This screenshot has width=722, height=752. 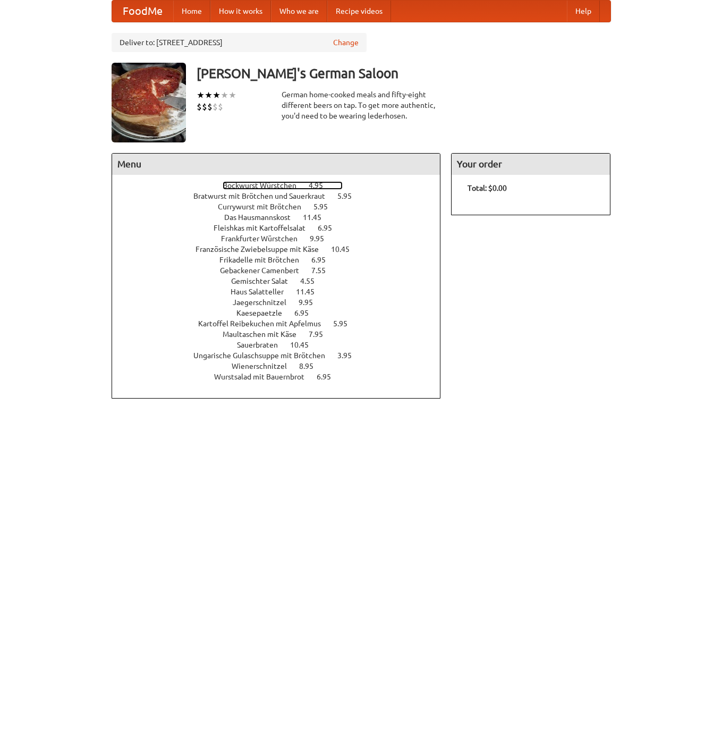 What do you see at coordinates (283, 185) in the screenshot?
I see `a: Bockwurst Würstchen 4.95` at bounding box center [283, 185].